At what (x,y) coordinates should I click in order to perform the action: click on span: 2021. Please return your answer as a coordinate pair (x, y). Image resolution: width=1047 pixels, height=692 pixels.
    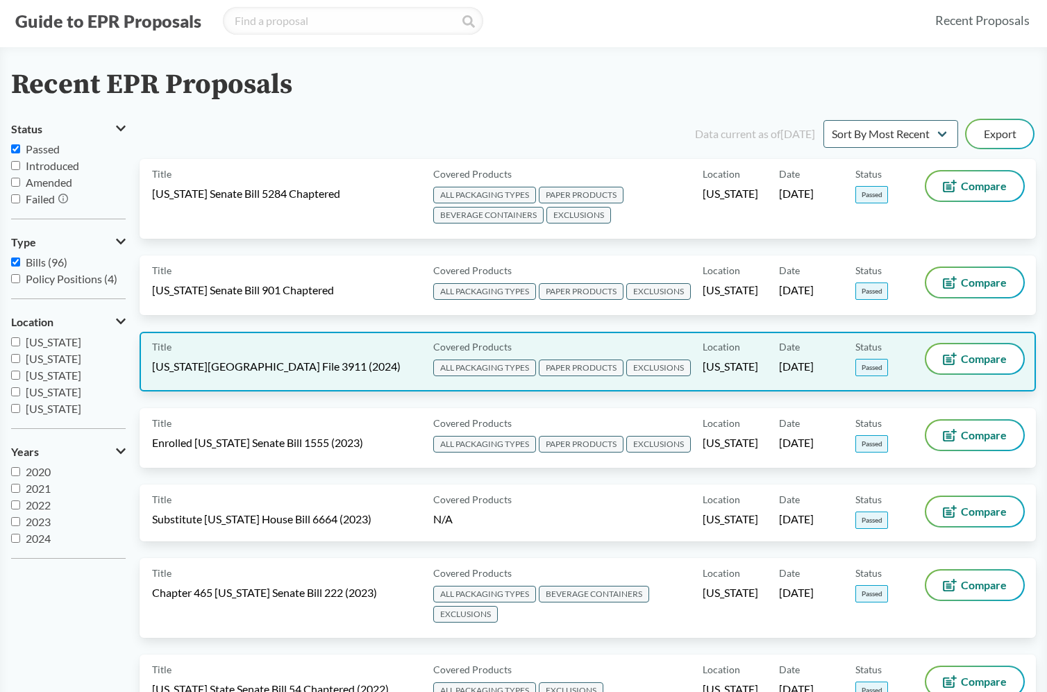
    Looking at the image, I should click on (38, 488).